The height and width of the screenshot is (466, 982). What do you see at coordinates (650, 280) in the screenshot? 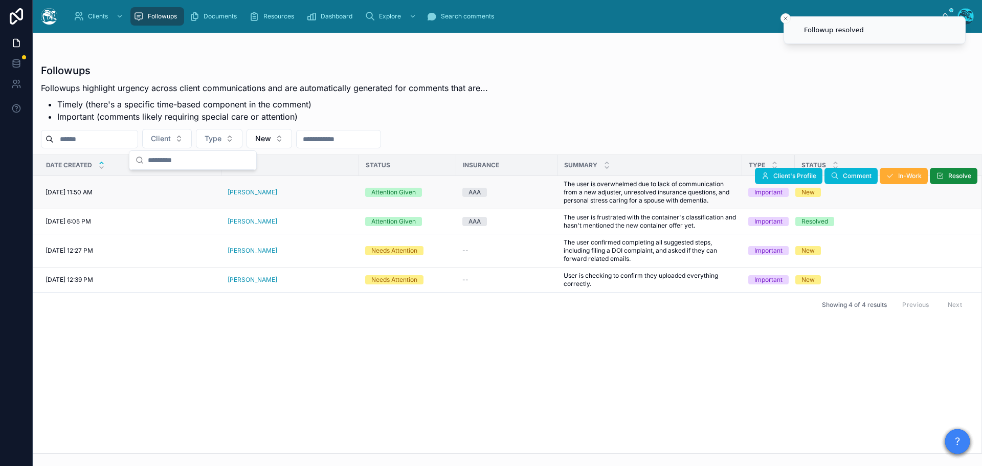
I see `span: User is checking to confirm they uploaded everything correctly.` at bounding box center [650, 280].